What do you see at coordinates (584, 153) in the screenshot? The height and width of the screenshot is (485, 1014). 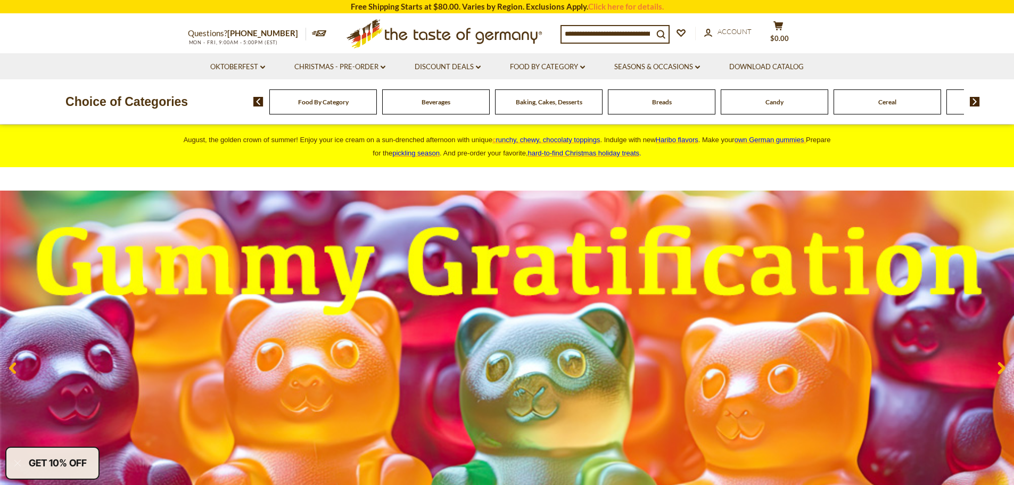 I see `a: hard-to-find Christmas holiday treats` at bounding box center [584, 153].